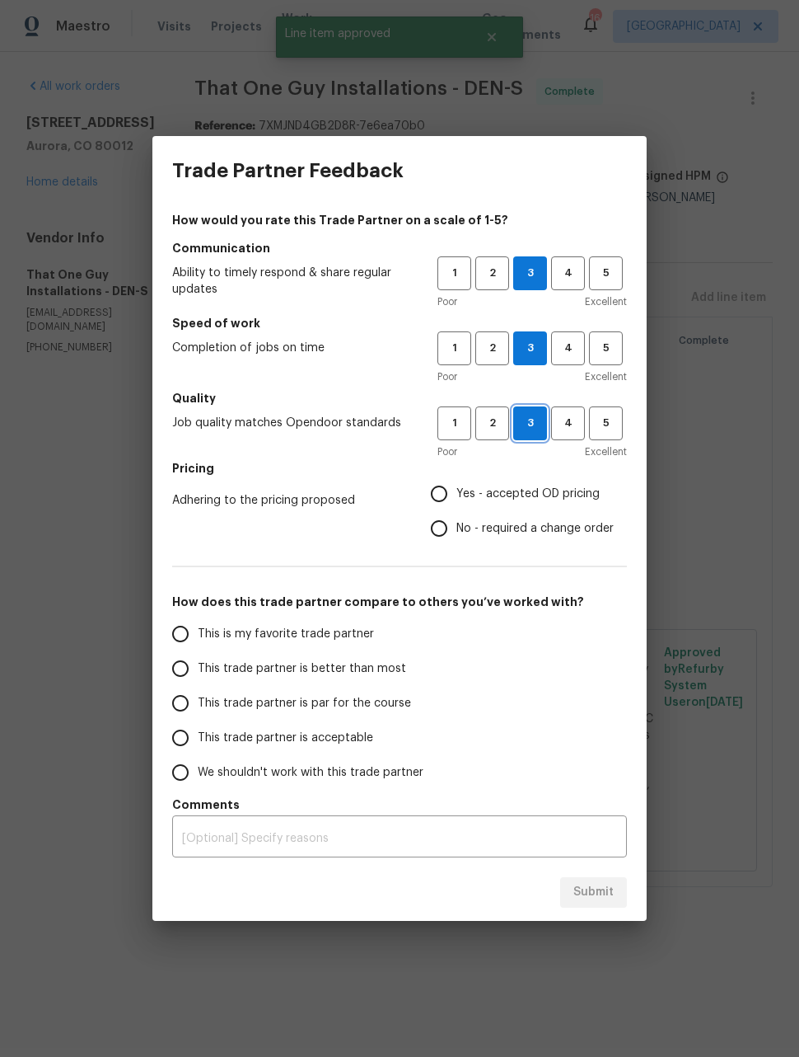  Describe the element at coordinates (304, 703) in the screenshot. I see `span: This trade partner is par for the course` at that location.